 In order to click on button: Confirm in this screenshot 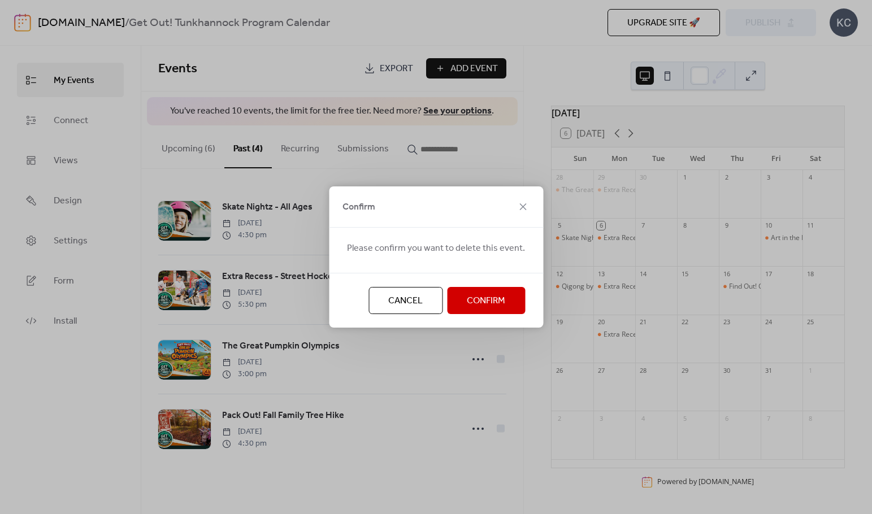, I will do `click(486, 301)`.